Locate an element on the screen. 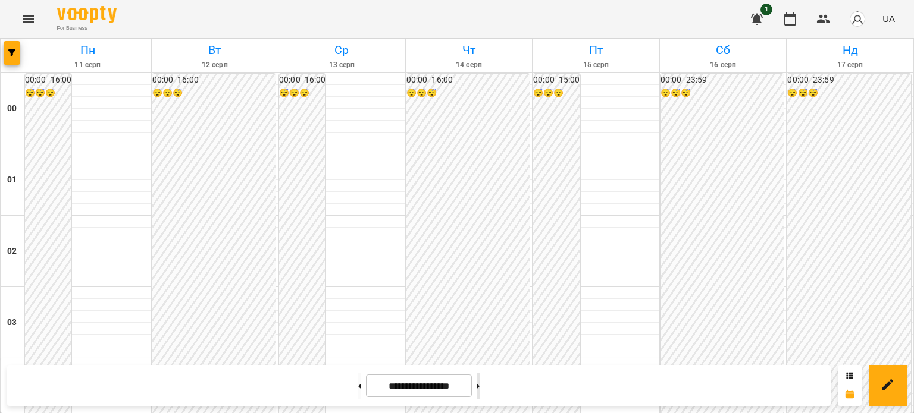 The width and height of the screenshot is (914, 413). h6: 00:00 - 15:00 is located at coordinates (556, 80).